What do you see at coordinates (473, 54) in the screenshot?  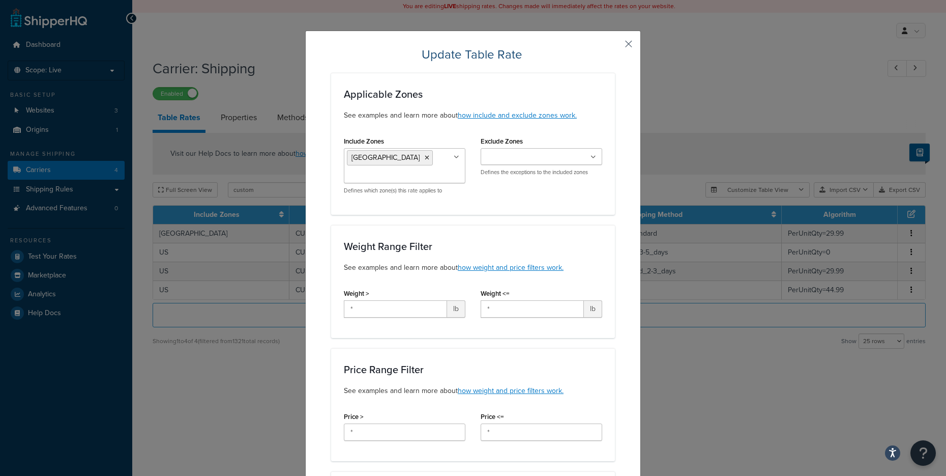 I see `h2: Update Table Rate` at bounding box center [473, 54].